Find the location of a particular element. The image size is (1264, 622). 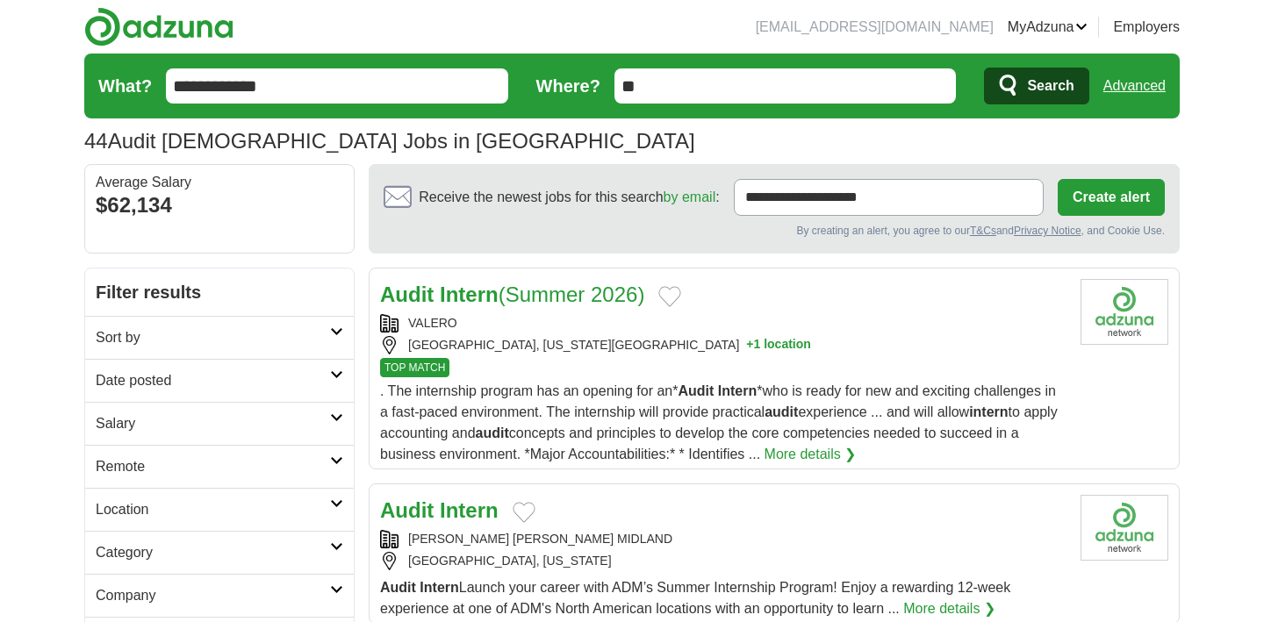

strong: intern is located at coordinates (988, 412).